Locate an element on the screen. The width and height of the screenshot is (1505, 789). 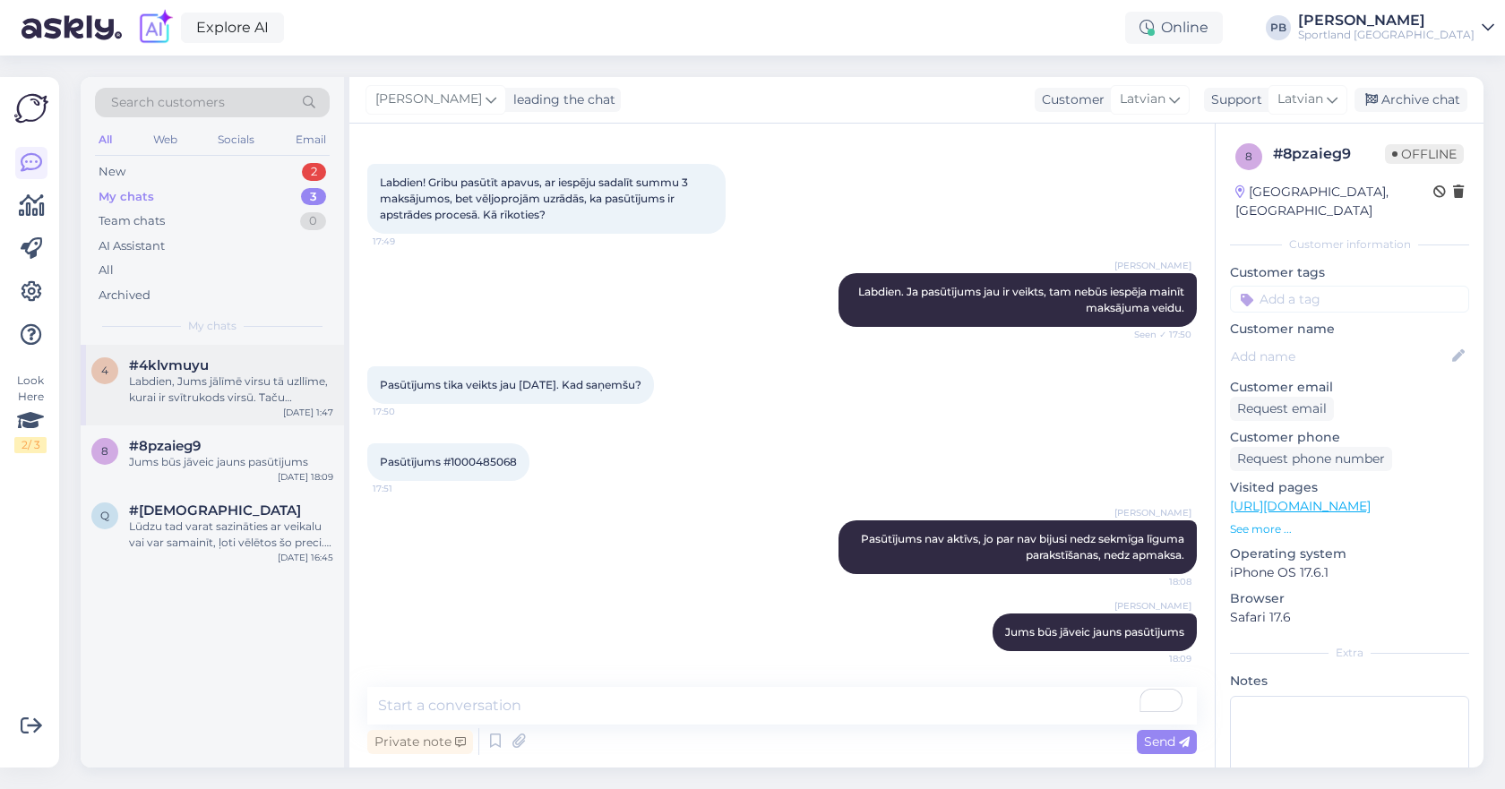
textarea: To enrich screen reader interactions, please activate Accessibility in Grammarly extension settings is located at coordinates (782, 706).